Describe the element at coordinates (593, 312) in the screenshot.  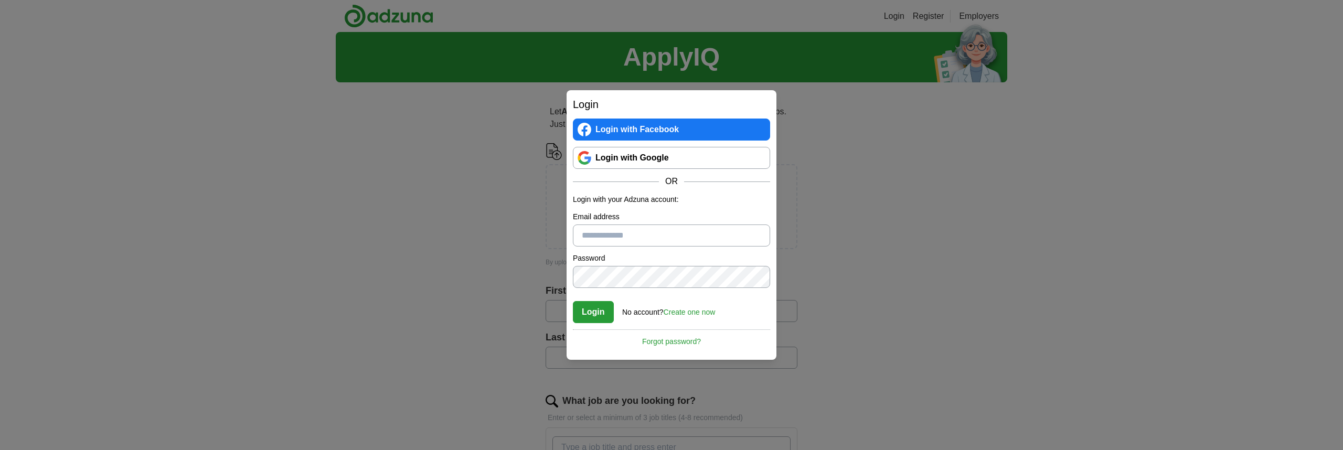
I see `button: Login` at that location.